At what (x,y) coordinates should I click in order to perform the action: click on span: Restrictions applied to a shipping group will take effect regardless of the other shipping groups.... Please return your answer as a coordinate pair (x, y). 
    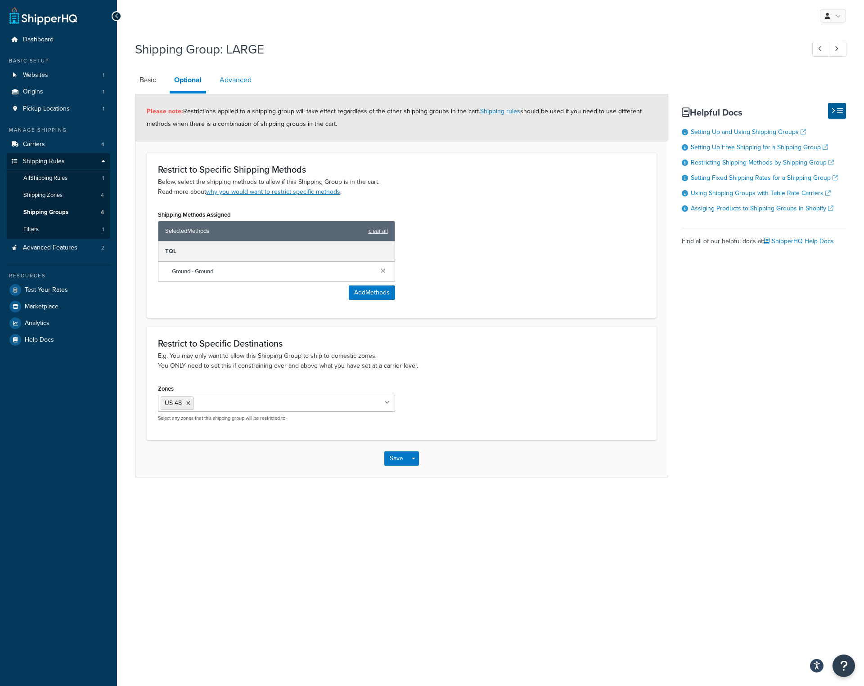
    Looking at the image, I should click on (394, 117).